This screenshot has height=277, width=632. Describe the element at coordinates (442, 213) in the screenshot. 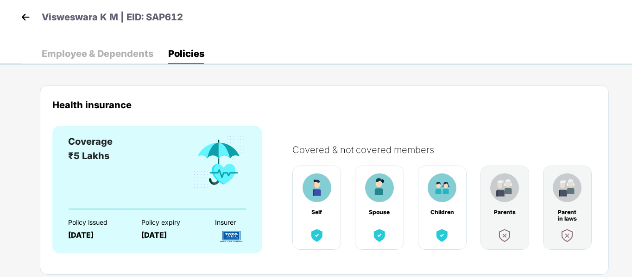

I see `div: Children` at that location.